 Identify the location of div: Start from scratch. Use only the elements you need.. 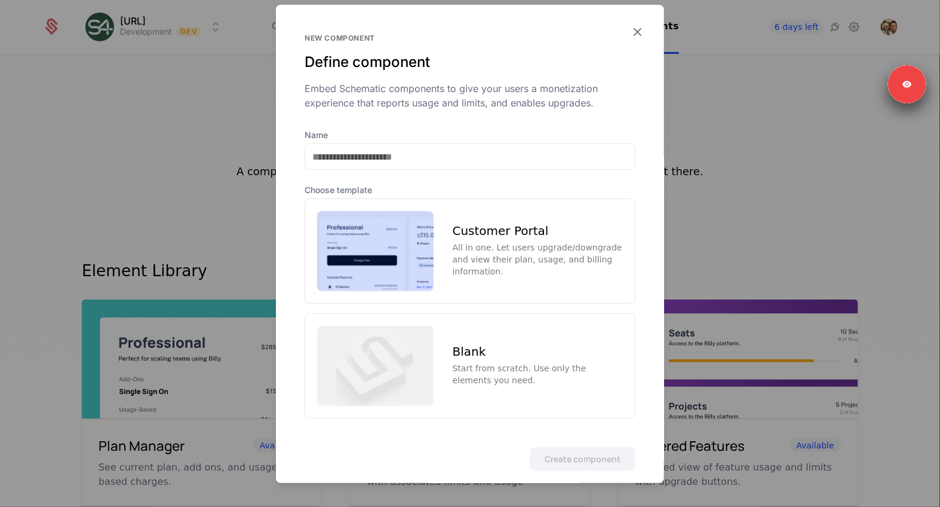
(538, 374).